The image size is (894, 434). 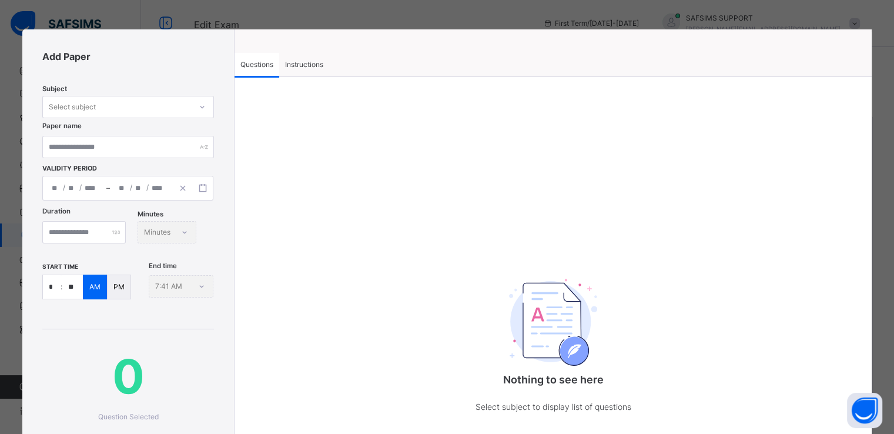 I want to click on label: Duration, so click(x=56, y=211).